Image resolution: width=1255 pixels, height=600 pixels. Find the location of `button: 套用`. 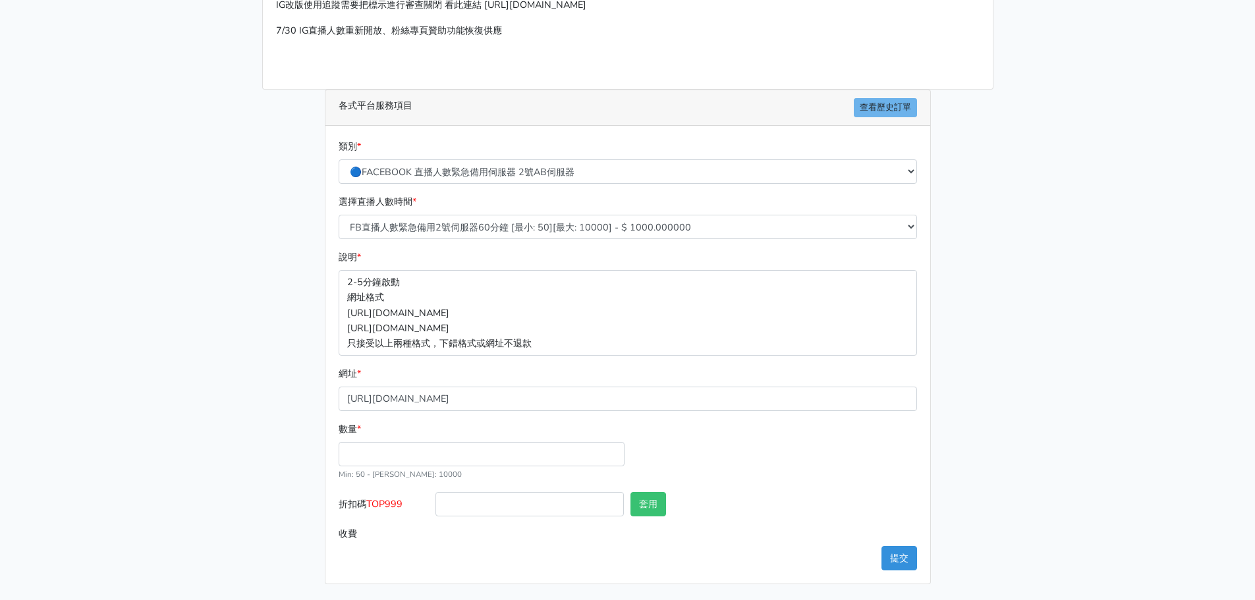

button: 套用 is located at coordinates (648, 504).